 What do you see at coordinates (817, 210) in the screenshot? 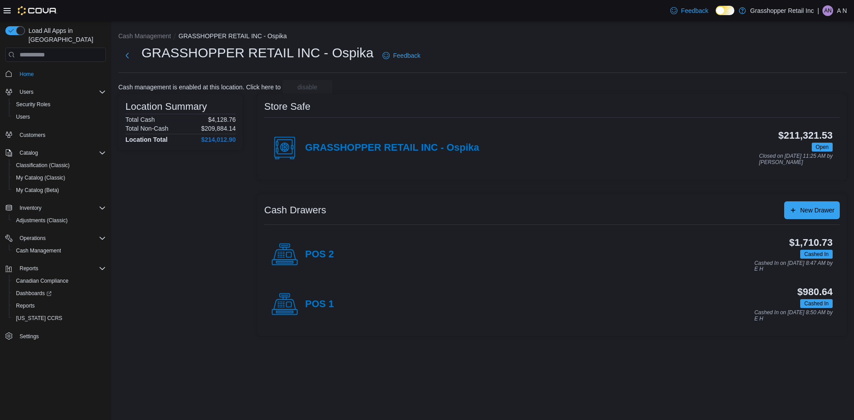
I see `span: New Drawer` at bounding box center [817, 210].